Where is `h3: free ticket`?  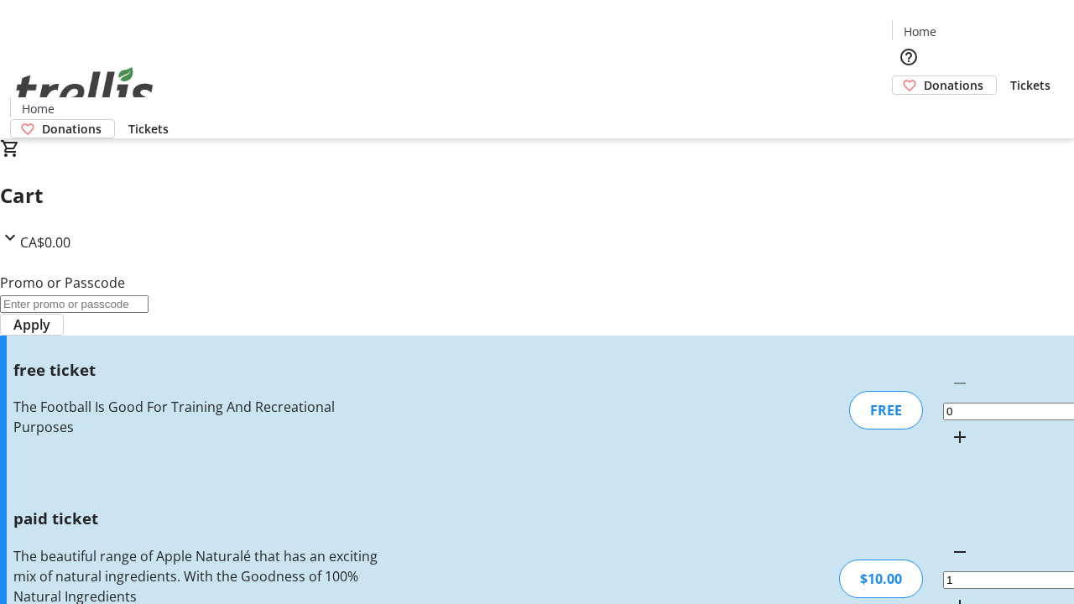 h3: free ticket is located at coordinates (196, 370).